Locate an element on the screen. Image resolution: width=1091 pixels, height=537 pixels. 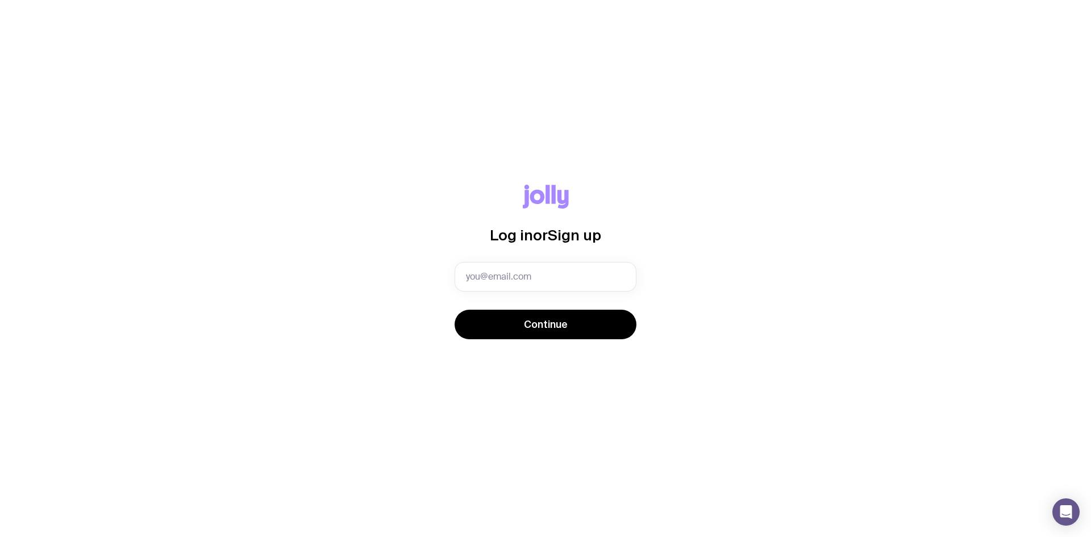
div: Open Intercom Messenger is located at coordinates (1066, 512).